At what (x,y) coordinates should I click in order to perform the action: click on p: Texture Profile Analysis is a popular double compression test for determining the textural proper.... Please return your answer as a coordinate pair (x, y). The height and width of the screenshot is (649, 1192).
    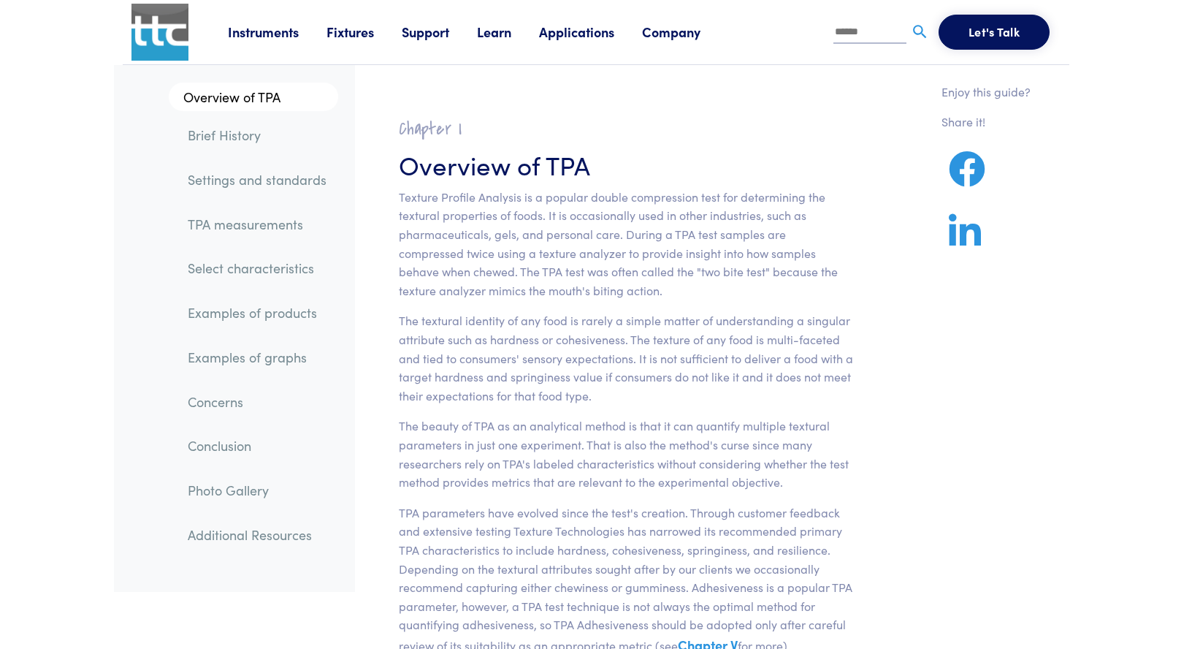
    Looking at the image, I should click on (626, 244).